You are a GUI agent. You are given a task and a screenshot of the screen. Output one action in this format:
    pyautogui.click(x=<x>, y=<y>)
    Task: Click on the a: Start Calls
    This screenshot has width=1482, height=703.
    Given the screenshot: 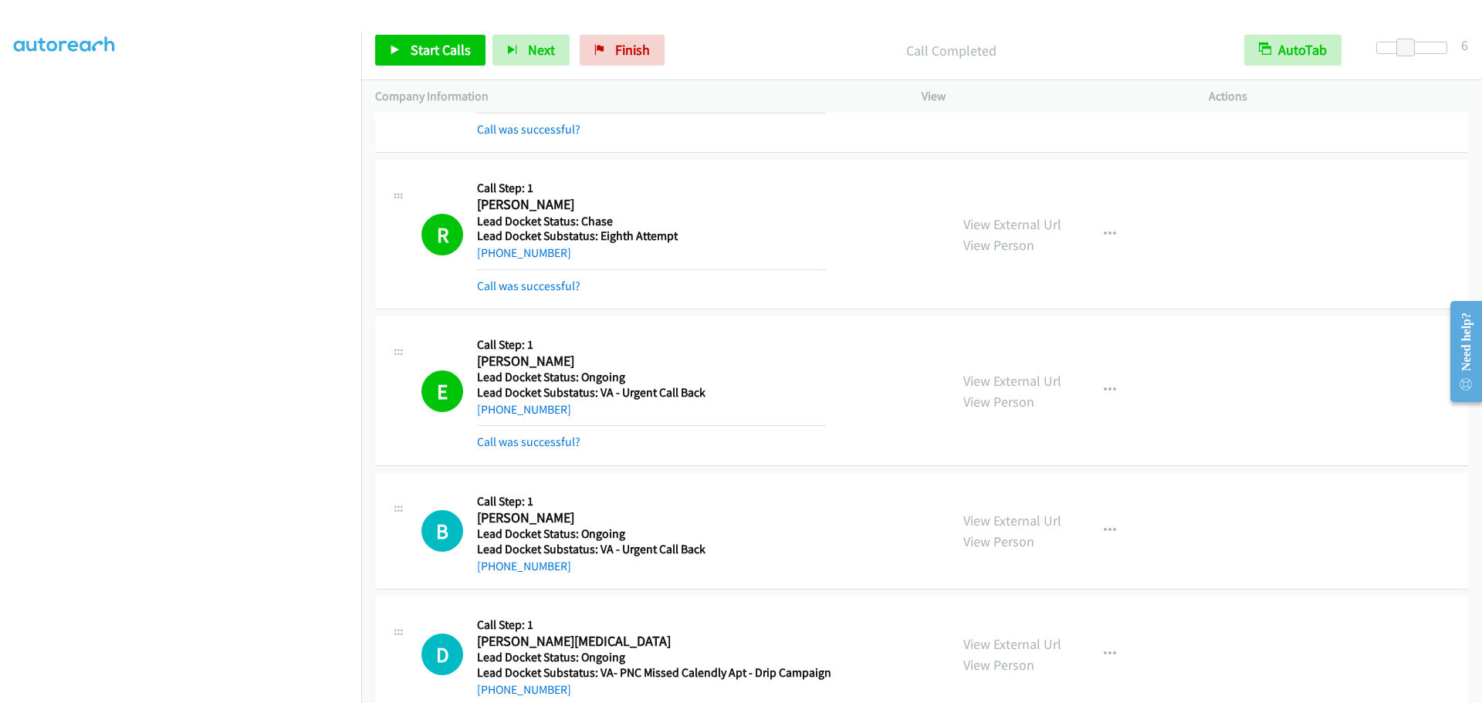 What is the action you would take?
    pyautogui.click(x=430, y=50)
    